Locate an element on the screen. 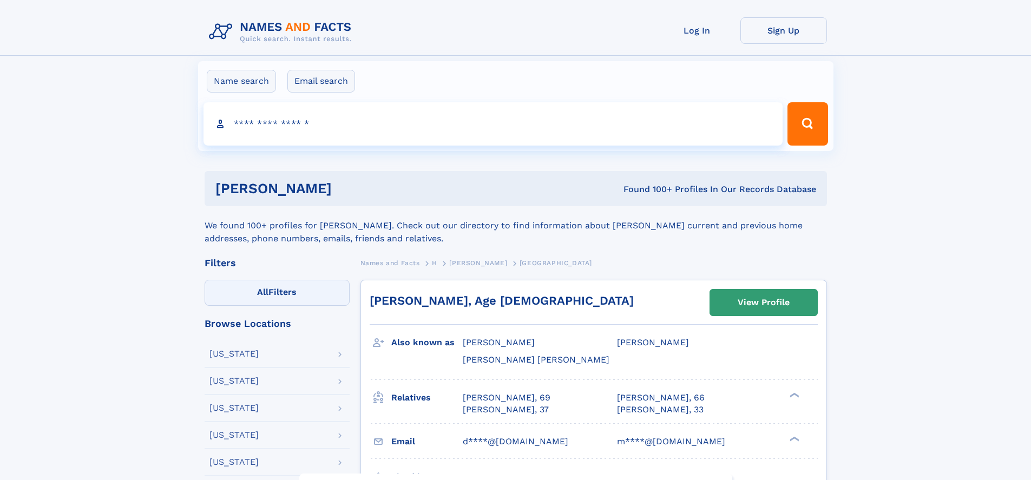  label: Name search is located at coordinates (241, 81).